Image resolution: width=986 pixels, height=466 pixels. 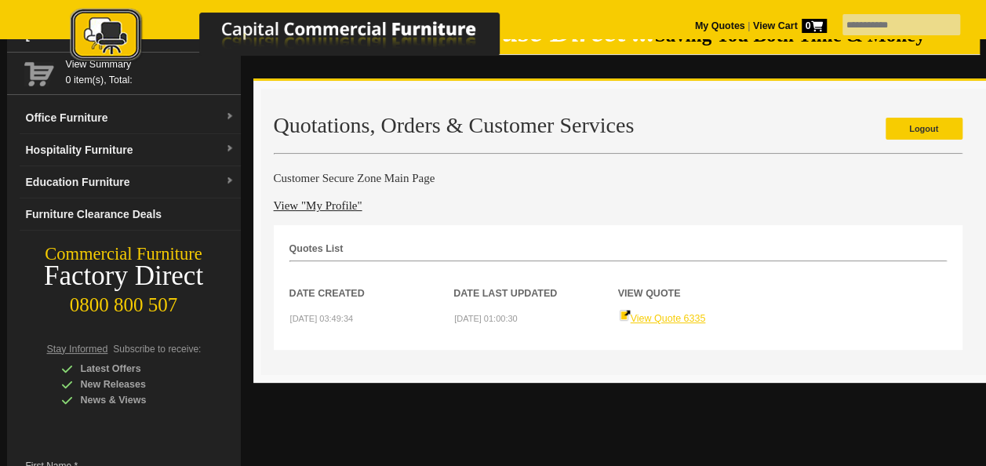 What do you see at coordinates (787, 26) in the screenshot?
I see `a: View Cart0` at bounding box center [787, 26].